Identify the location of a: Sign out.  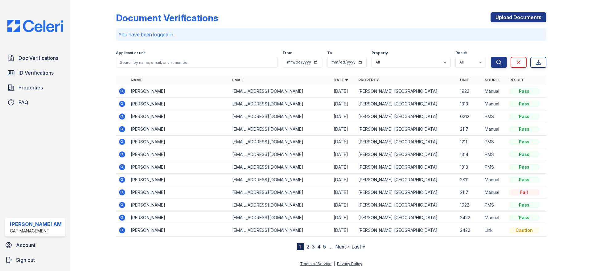
(35, 260).